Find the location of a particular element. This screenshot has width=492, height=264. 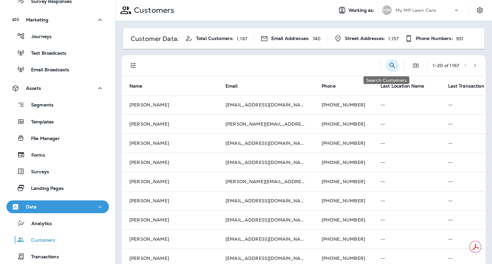

button: Assets is located at coordinates (58, 88).